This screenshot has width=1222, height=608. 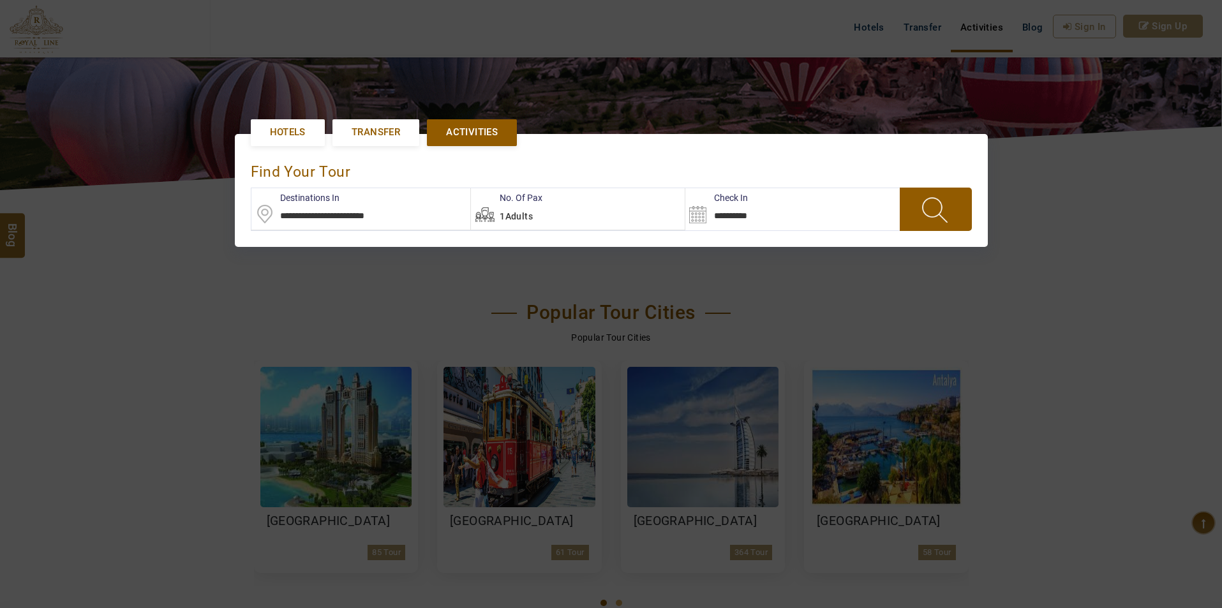 I want to click on label: No. Of Pax, so click(x=507, y=198).